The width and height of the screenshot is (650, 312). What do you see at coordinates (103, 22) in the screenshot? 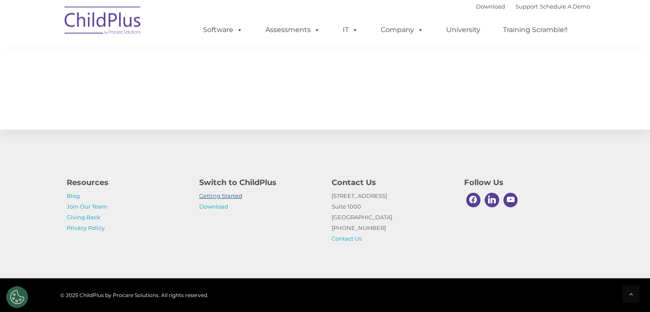
I see `img: ChildPlus by Procare Solutions` at bounding box center [103, 22].